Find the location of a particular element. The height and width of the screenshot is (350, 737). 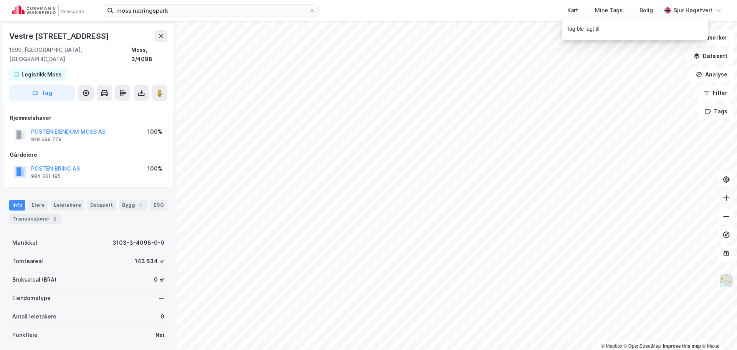

div: Bruksareal (BRA) is located at coordinates (34, 280).